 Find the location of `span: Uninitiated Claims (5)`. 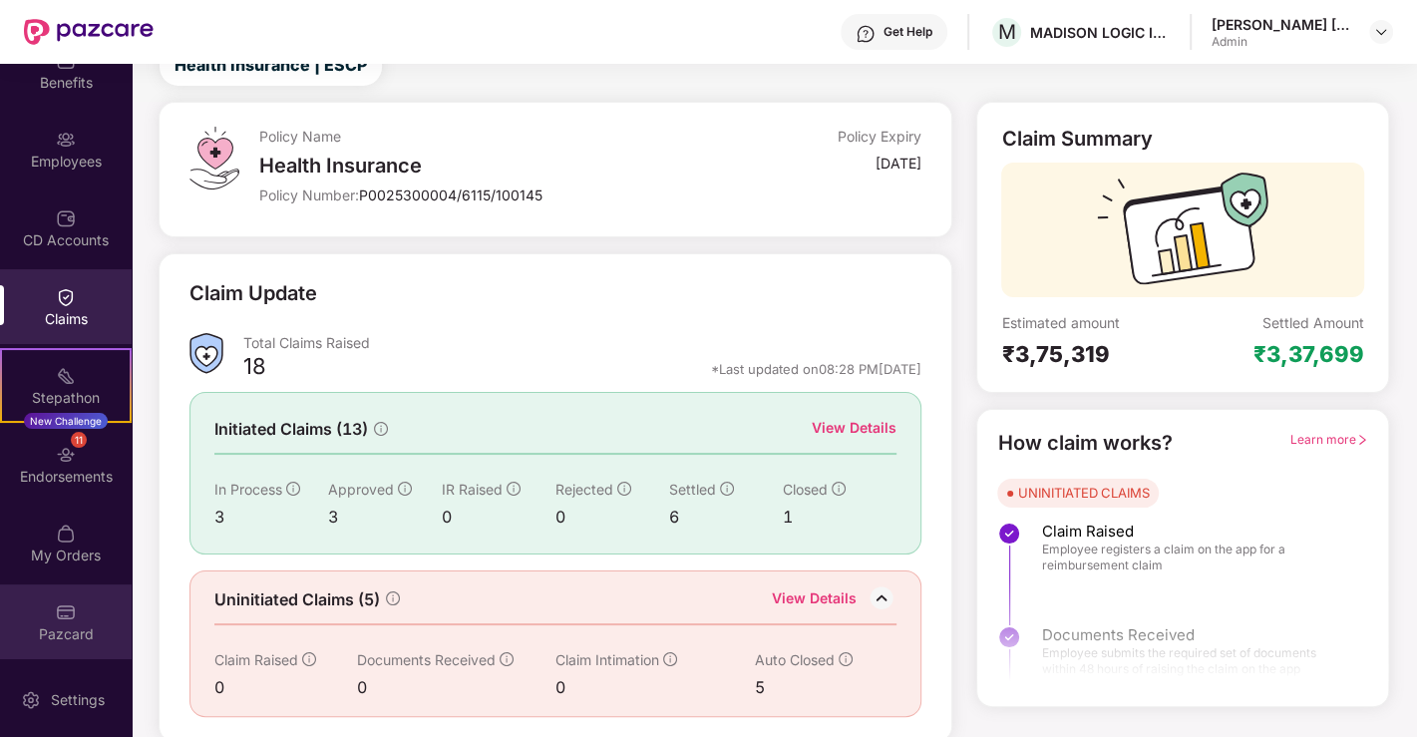

span: Uninitiated Claims (5) is located at coordinates (297, 599).